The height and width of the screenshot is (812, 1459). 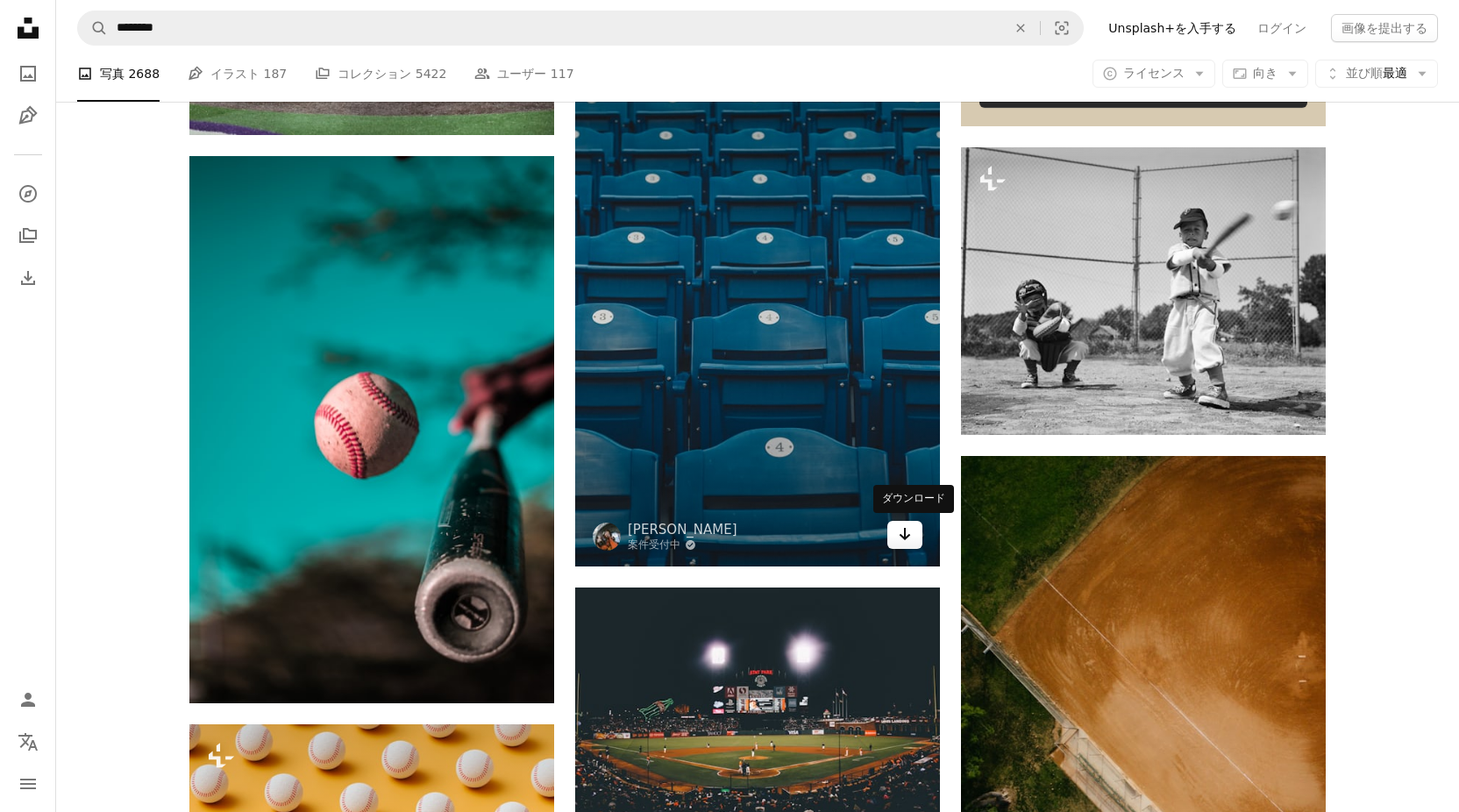 What do you see at coordinates (581, 29) in the screenshot?
I see `form: サイト内でビジュアルを探す` at bounding box center [581, 29].